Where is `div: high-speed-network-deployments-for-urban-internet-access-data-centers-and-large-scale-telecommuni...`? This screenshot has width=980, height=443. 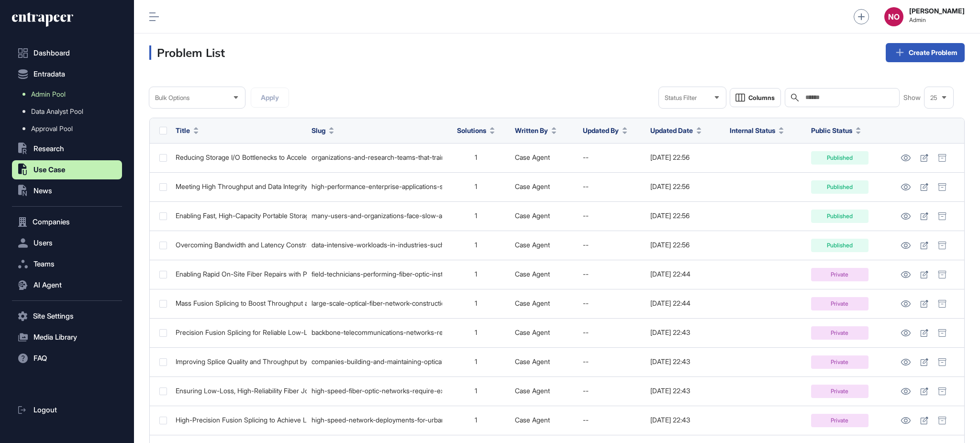
div: high-speed-network-deployments-for-urban-internet-access-data-centers-and-large-scale-telecommuni... is located at coordinates (375, 420).